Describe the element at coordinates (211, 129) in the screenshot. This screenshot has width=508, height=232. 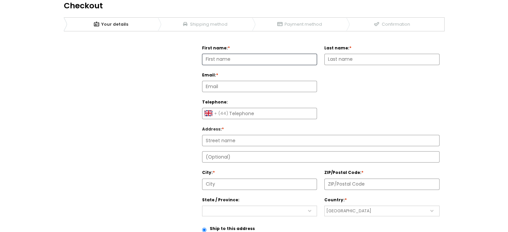
I see `span: Address` at that location.